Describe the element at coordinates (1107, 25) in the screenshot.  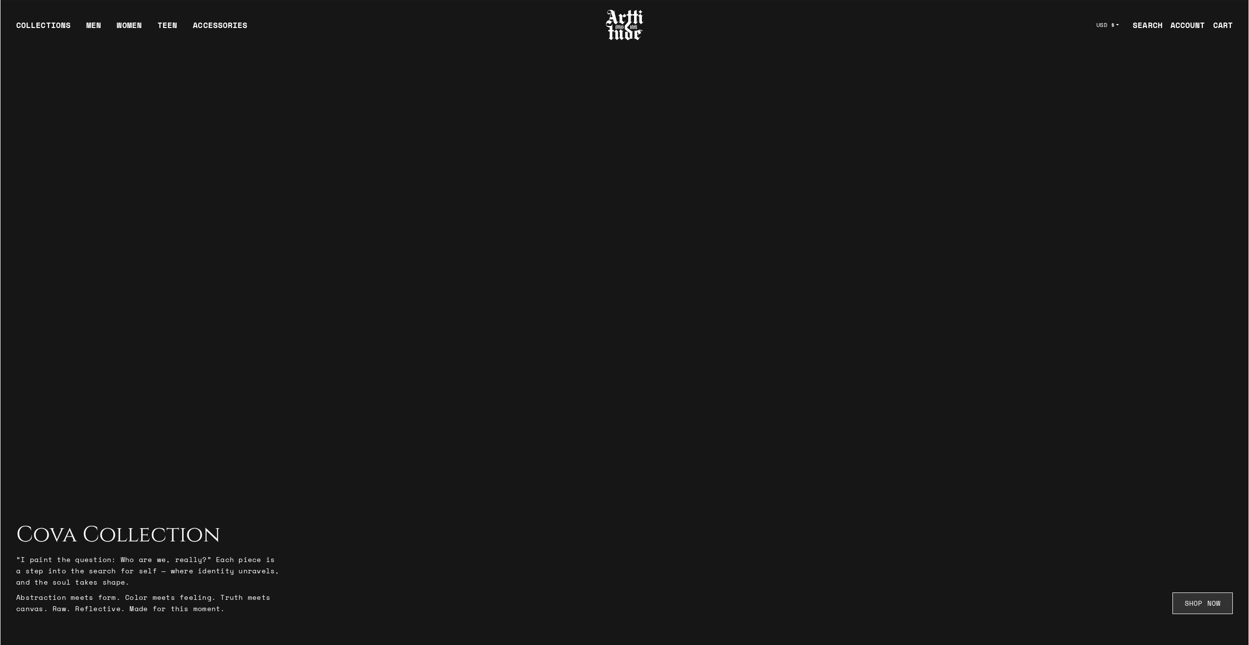
I see `button: USD $` at that location.